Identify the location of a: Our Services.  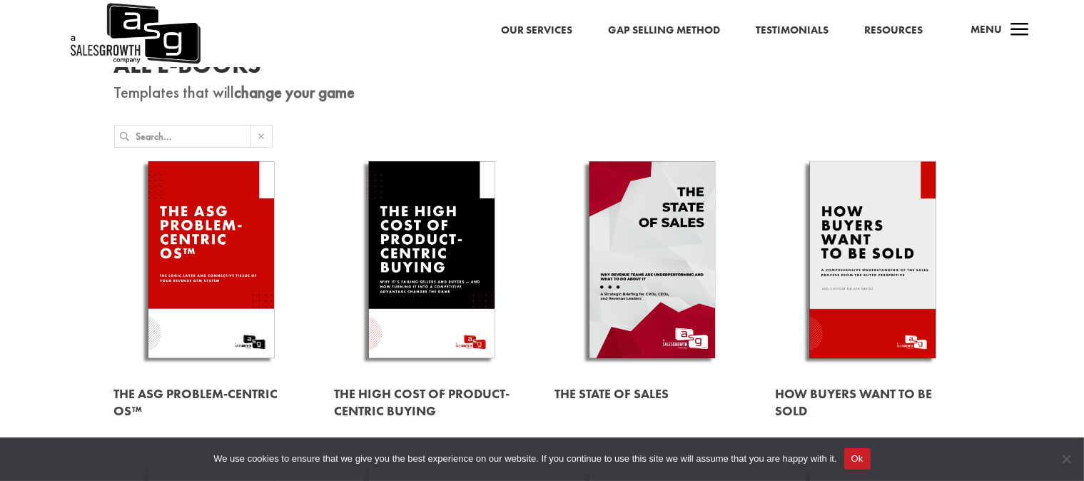
(537, 31).